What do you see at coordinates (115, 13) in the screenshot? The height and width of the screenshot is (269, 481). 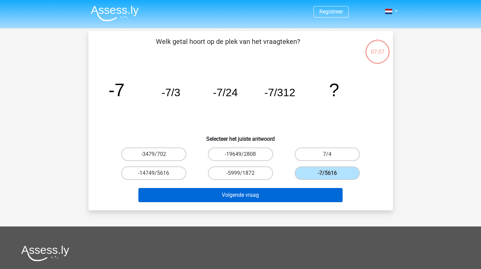 I see `img: Assessly` at bounding box center [115, 13].